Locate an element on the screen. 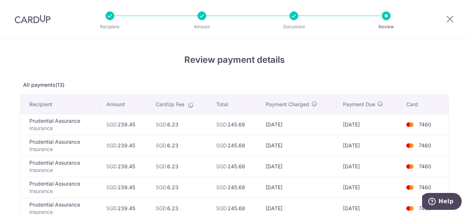 The width and height of the screenshot is (469, 215). p: Amount is located at coordinates (202, 27).